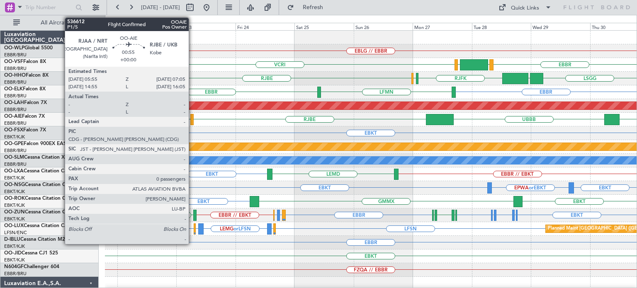 This screenshot has height=288, width=637. What do you see at coordinates (15, 212) in the screenshot?
I see `span: OO-ZUN` at bounding box center [15, 212].